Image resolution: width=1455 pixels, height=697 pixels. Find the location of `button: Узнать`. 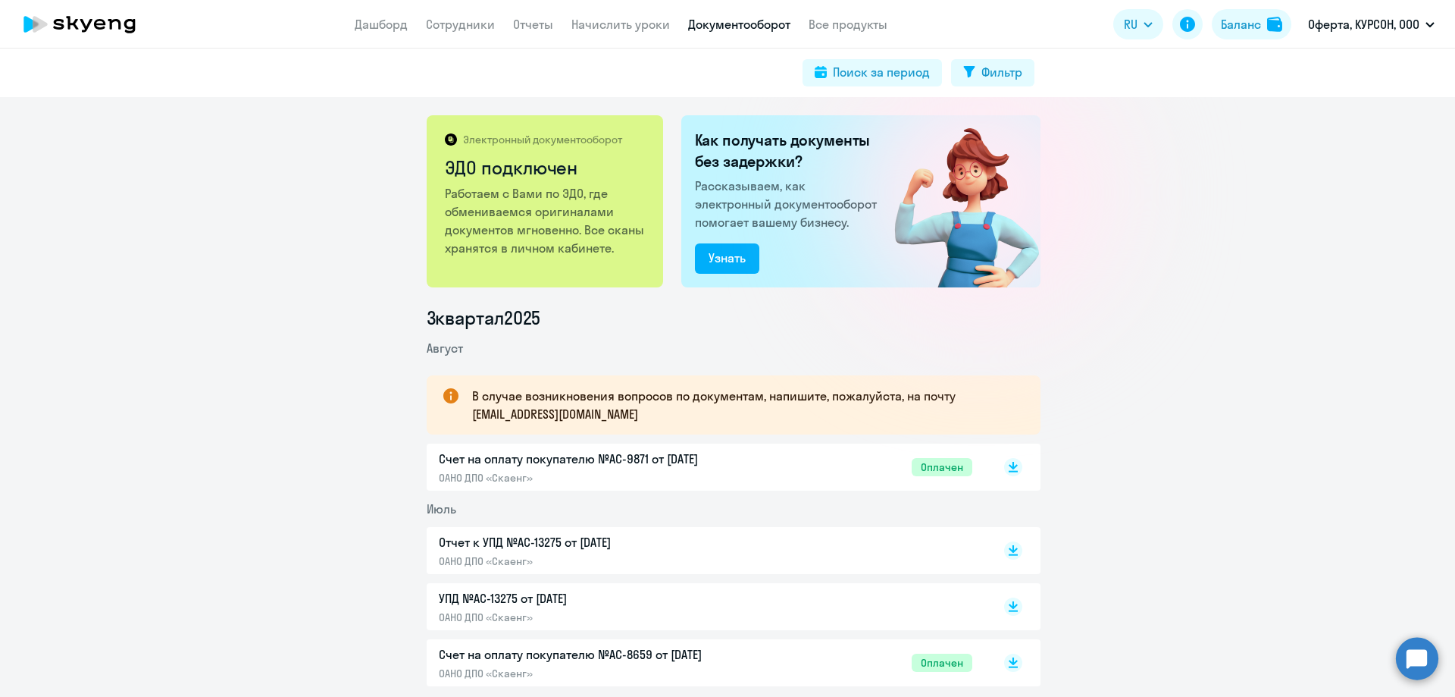

button: Узнать is located at coordinates (727, 258).